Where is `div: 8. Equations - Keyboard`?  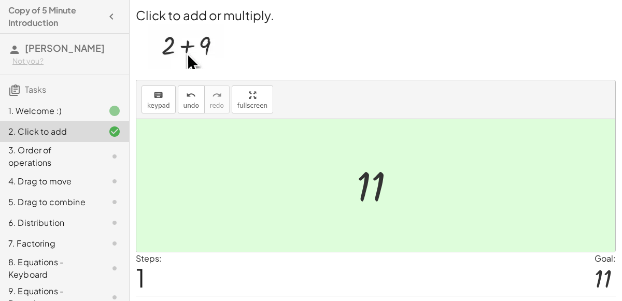 div: 8. Equations - Keyboard is located at coordinates (50, 269).